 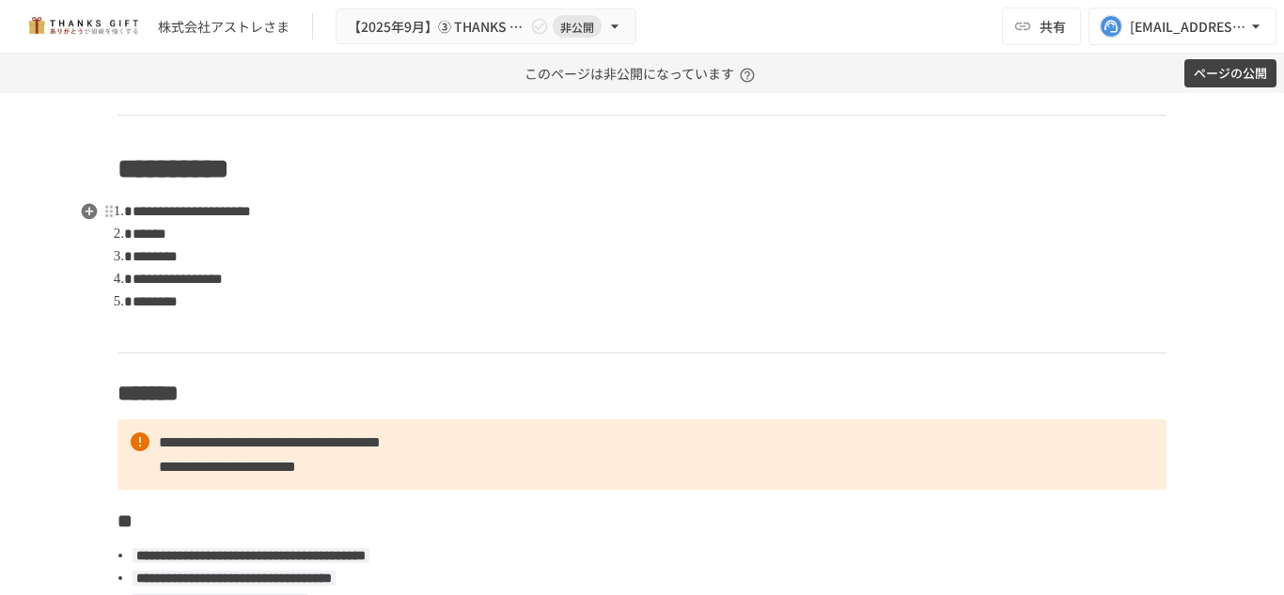 I want to click on p: このページは非公開になっています, so click(x=642, y=73).